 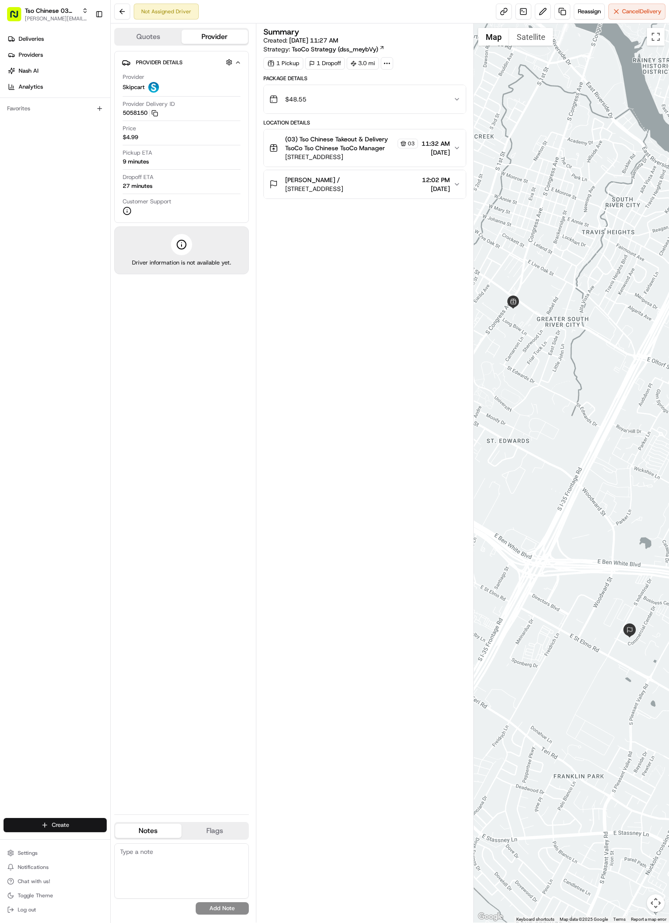 I want to click on button: 5058150, so click(x=140, y=113).